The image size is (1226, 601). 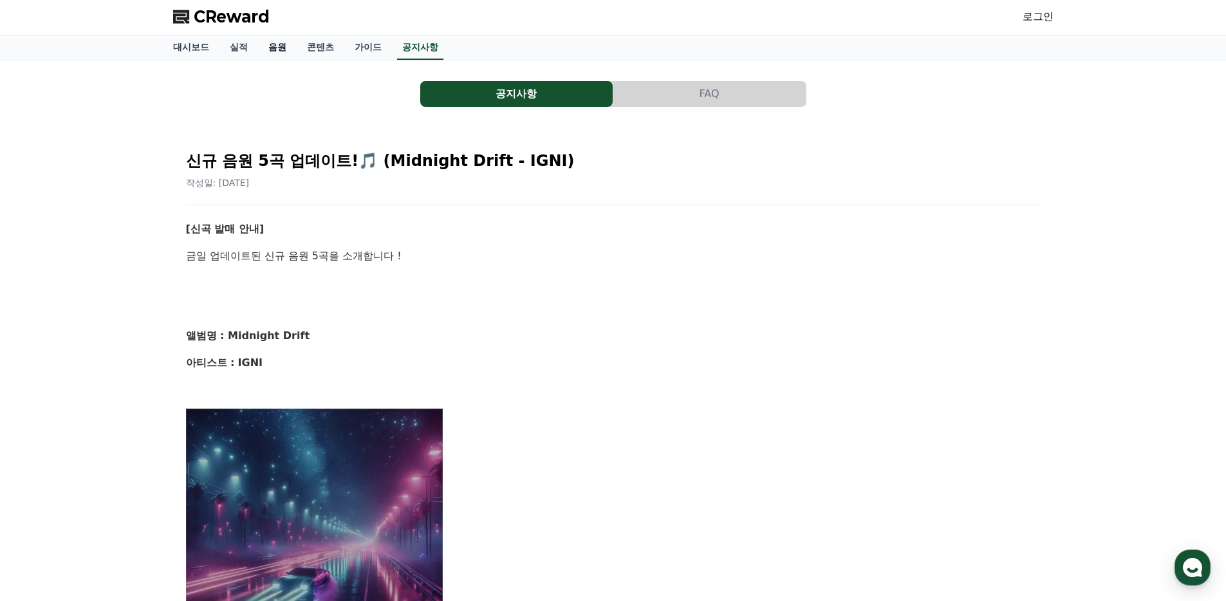 I want to click on a: 실적, so click(x=239, y=48).